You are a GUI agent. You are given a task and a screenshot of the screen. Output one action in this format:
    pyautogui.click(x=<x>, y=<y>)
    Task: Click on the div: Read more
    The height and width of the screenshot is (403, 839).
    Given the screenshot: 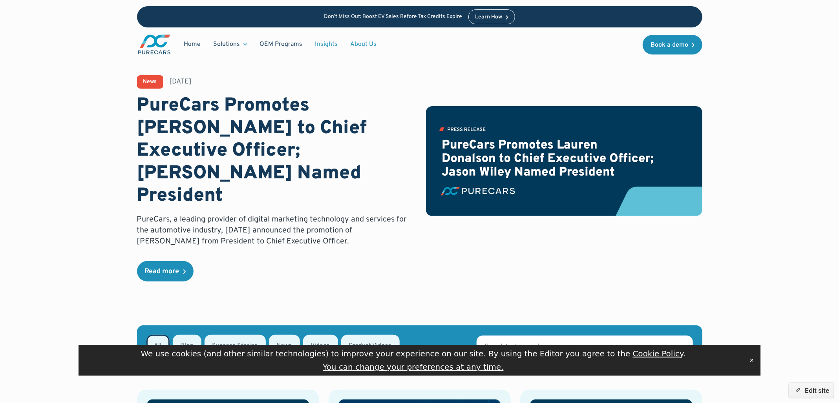 What is the action you would take?
    pyautogui.click(x=162, y=272)
    